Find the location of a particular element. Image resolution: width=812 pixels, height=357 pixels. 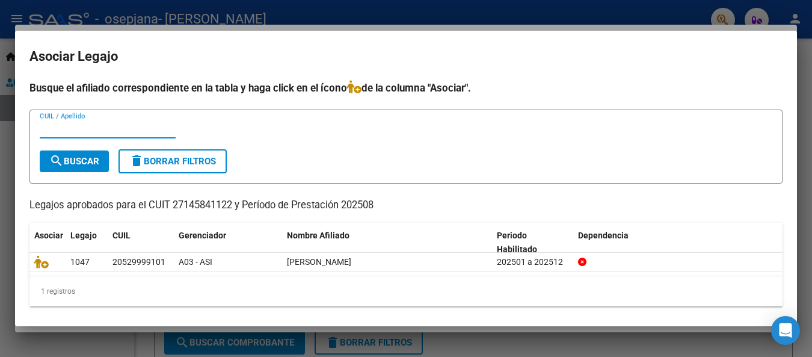

mat-icon: search is located at coordinates (57, 161).